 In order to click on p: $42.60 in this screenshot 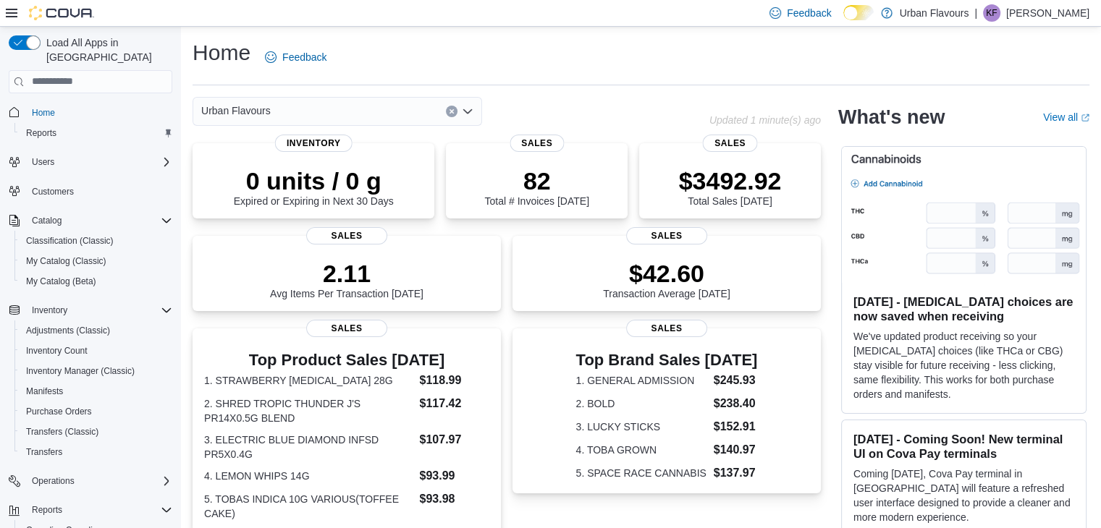, I will do `click(667, 274)`.